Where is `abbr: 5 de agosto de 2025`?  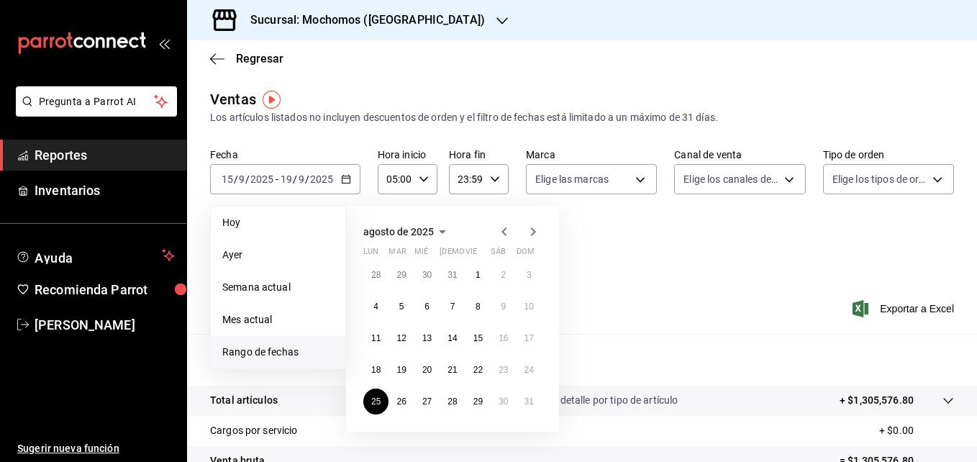 abbr: 5 de agosto de 2025 is located at coordinates (401, 306).